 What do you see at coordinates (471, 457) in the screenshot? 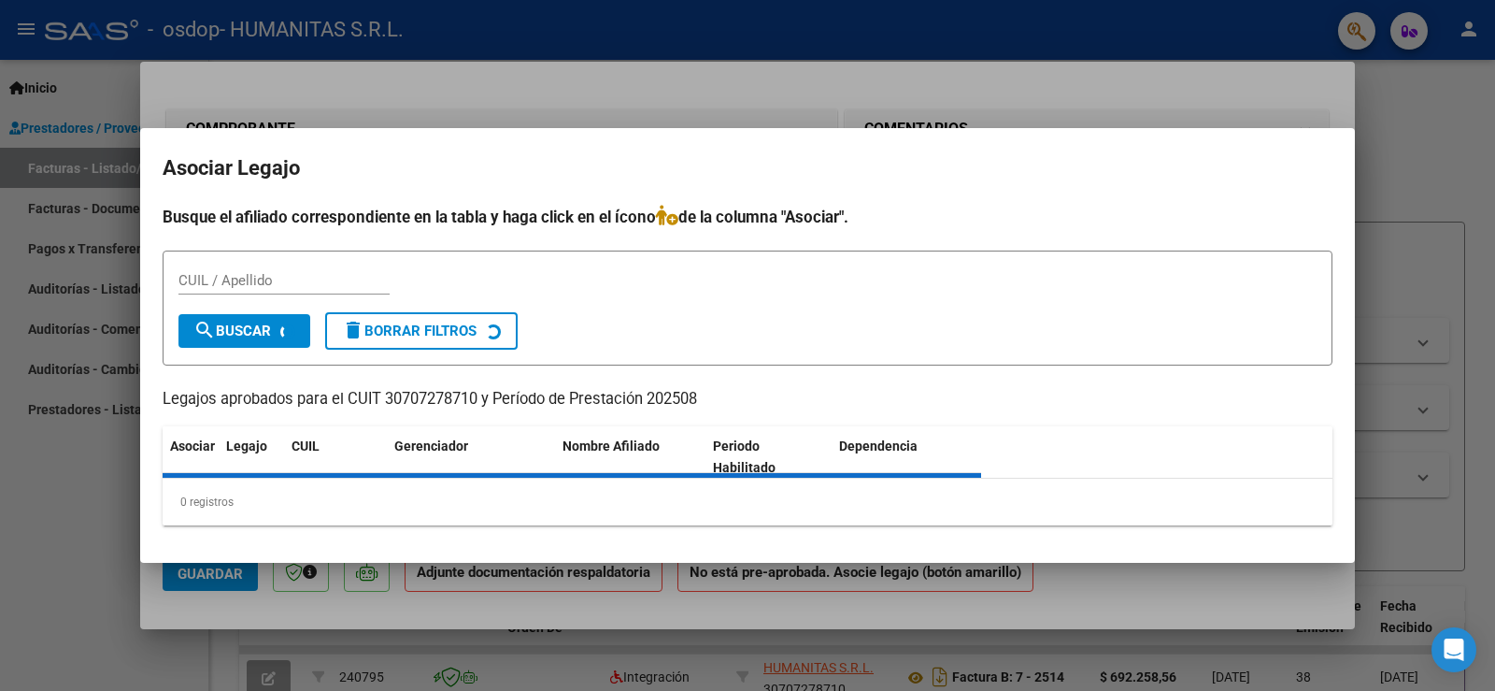
I see `datatable-header-cell: Gerenciador` at bounding box center [471, 457].